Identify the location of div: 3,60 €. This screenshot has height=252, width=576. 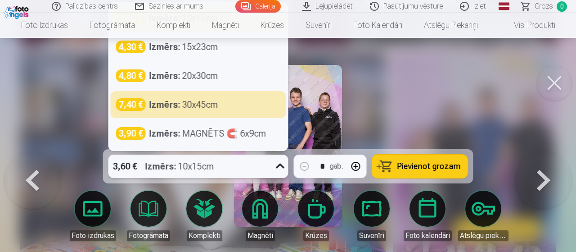
(125, 166).